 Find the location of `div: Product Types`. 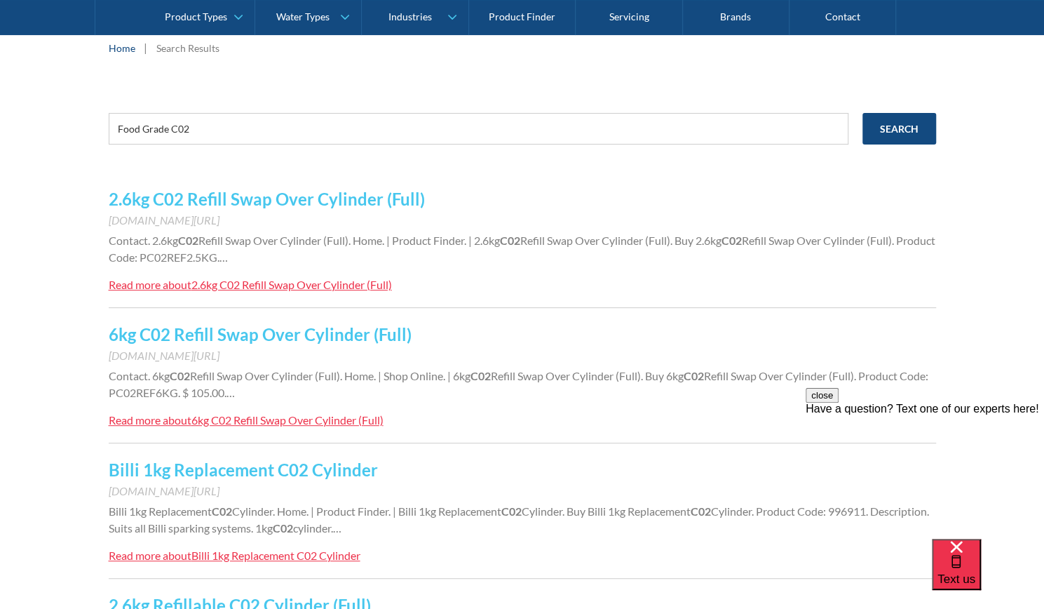

div: Product Types is located at coordinates (196, 17).